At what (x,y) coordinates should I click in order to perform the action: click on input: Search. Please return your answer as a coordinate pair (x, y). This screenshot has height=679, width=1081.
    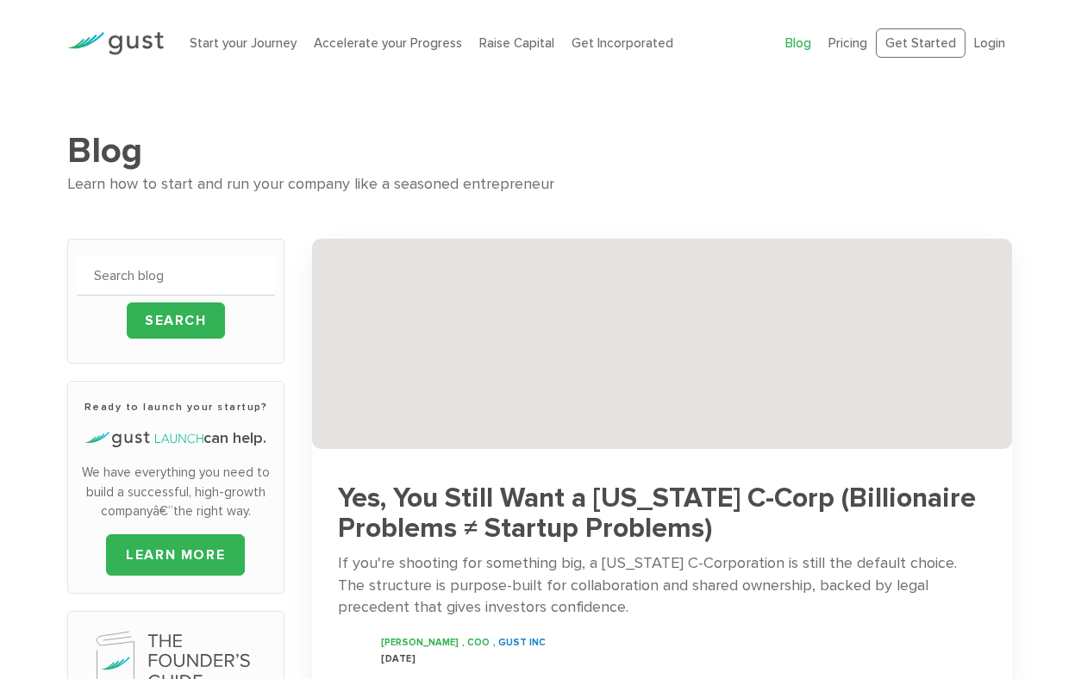
    Looking at the image, I should click on (176, 321).